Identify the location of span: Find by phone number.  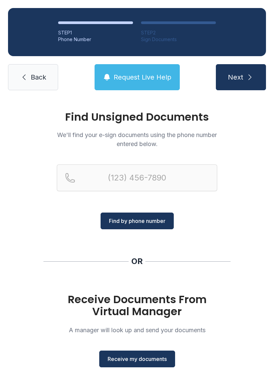
(137, 221).